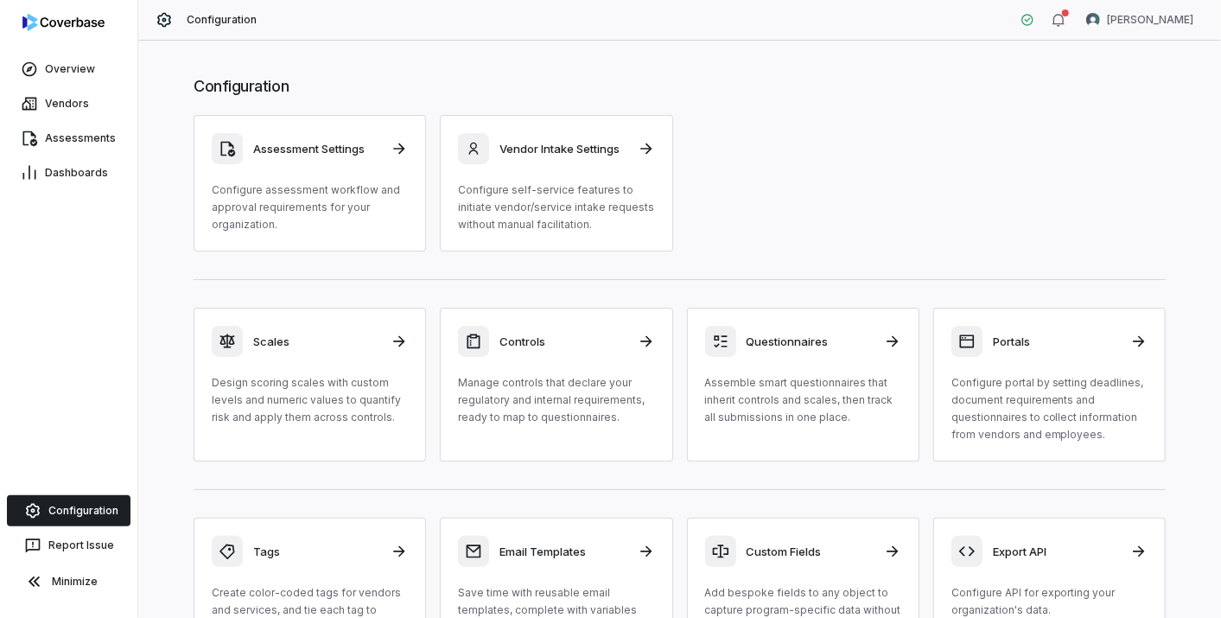 This screenshot has width=1221, height=618. Describe the element at coordinates (1049, 384) in the screenshot. I see `a: PortalsConfigure portal by setting deadlines, document requirements and questionnaires to collect...` at that location.